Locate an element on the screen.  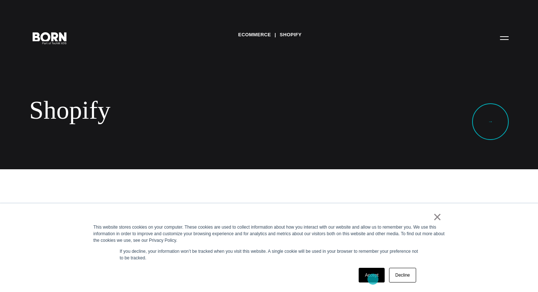
a: Decline is located at coordinates (403, 275).